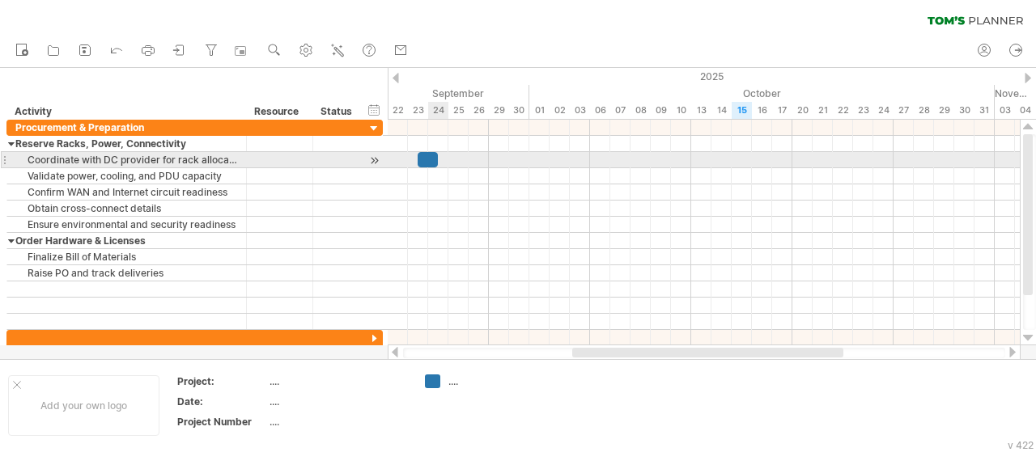  Describe the element at coordinates (126, 208) in the screenshot. I see `div: Obtain cross-connect details` at that location.